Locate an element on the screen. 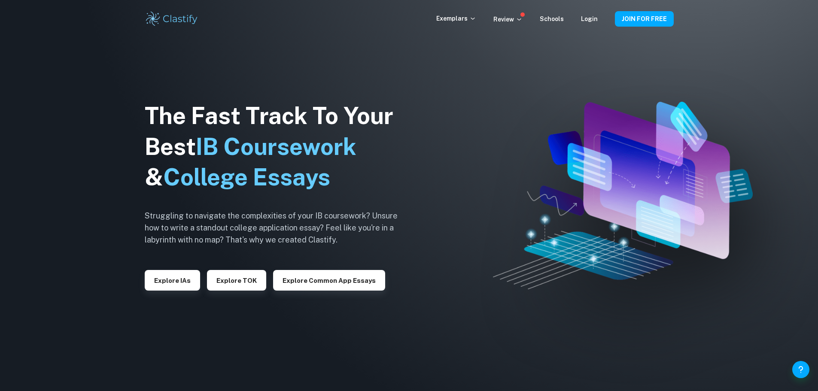 Image resolution: width=818 pixels, height=391 pixels. img: Clastify hero is located at coordinates (623, 195).